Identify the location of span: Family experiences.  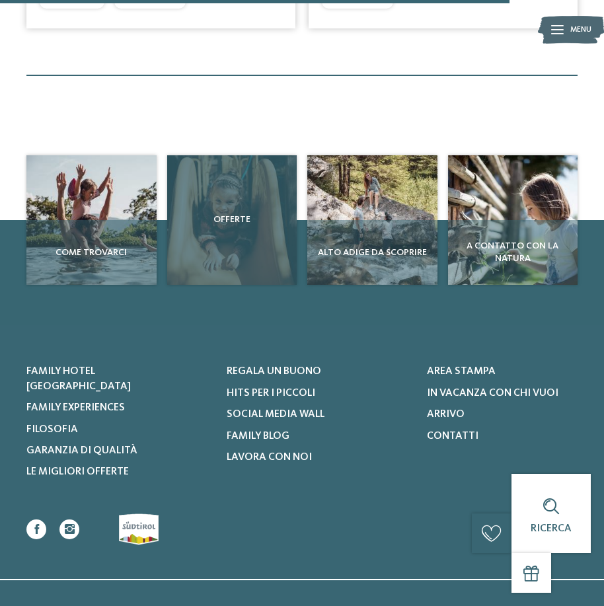
(75, 408).